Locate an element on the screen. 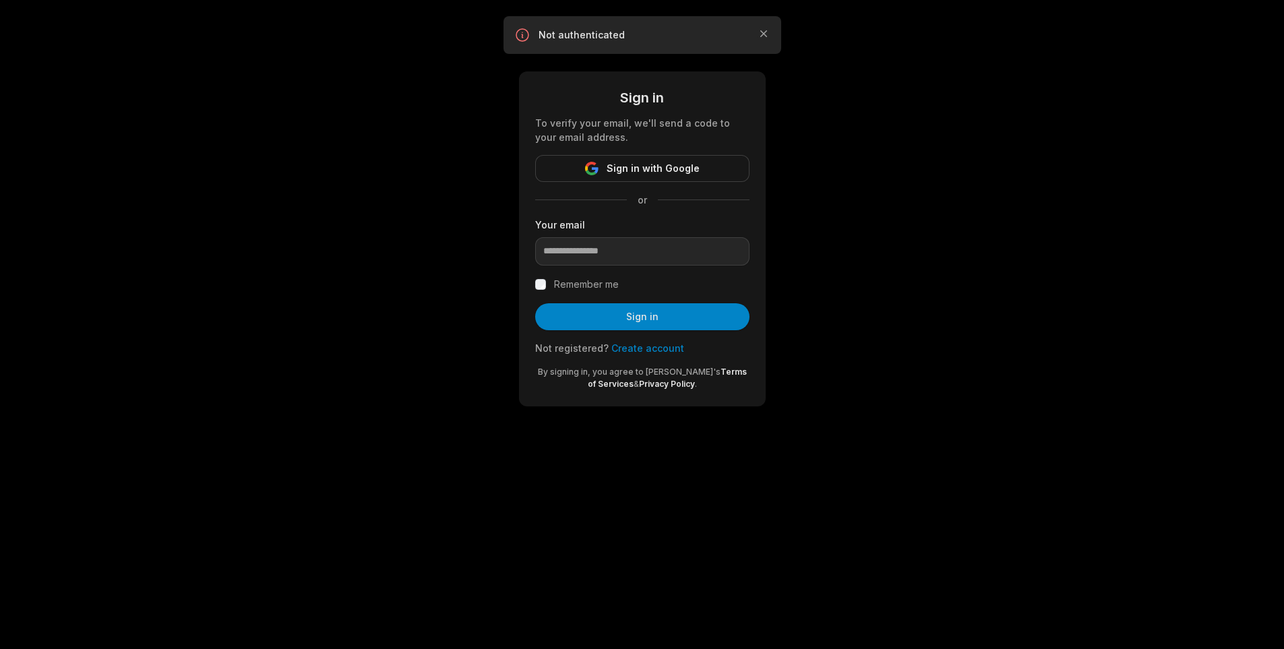 This screenshot has width=1284, height=649. label: Remember me is located at coordinates (586, 284).